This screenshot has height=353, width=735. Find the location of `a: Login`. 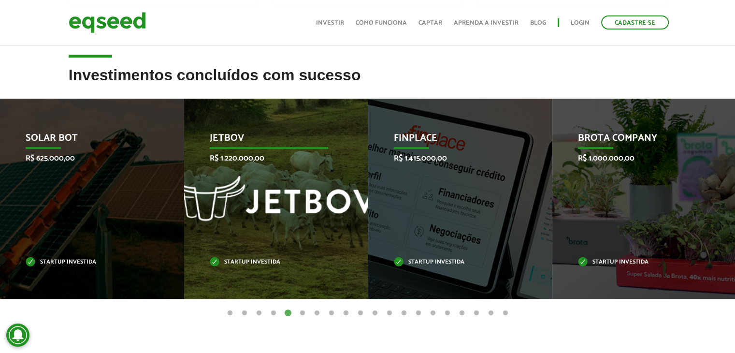

a: Login is located at coordinates (580, 23).